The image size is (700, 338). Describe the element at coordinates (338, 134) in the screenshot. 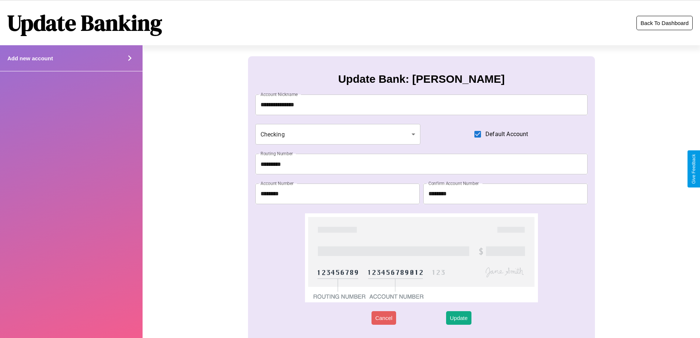

I see `div: Checking` at that location.